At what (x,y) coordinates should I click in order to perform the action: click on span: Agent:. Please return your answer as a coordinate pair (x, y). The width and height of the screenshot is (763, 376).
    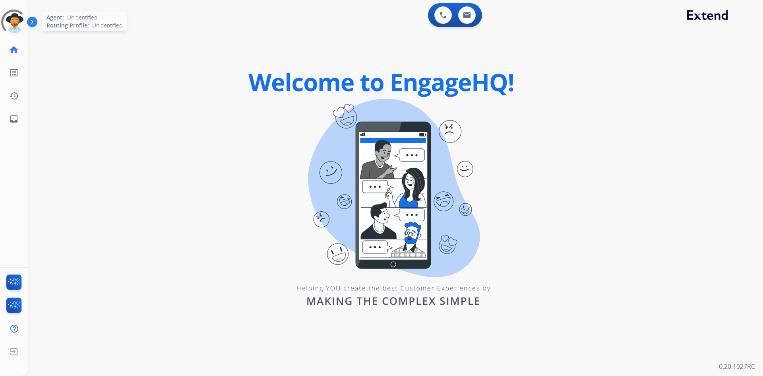
    Looking at the image, I should click on (55, 17).